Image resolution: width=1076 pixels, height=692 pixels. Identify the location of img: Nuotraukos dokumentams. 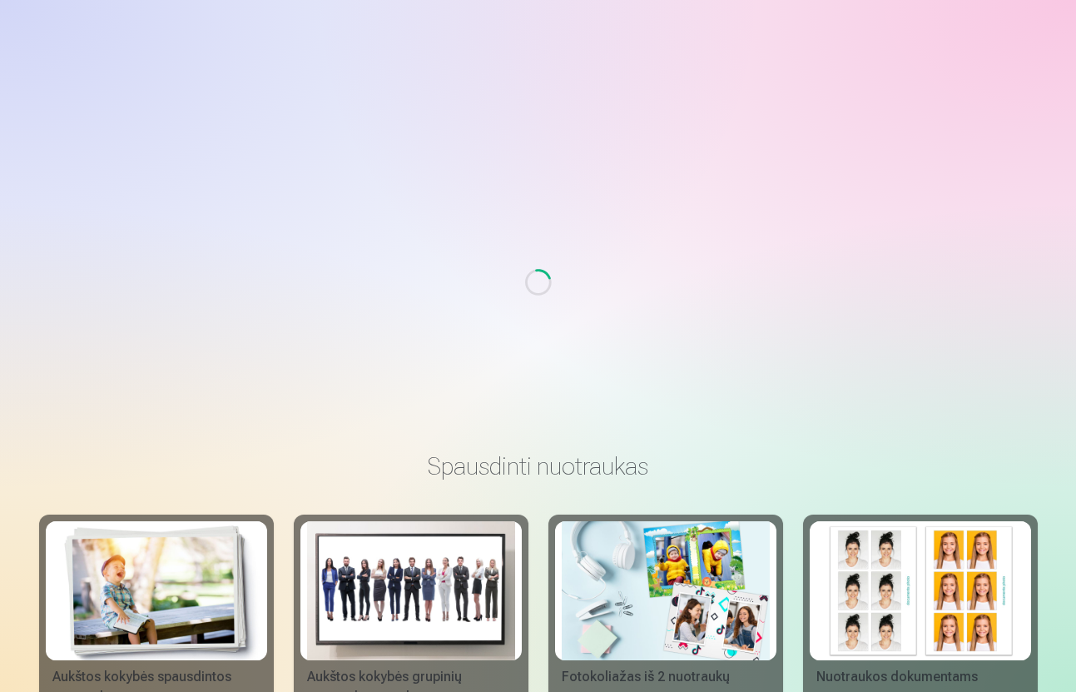
(921, 590).